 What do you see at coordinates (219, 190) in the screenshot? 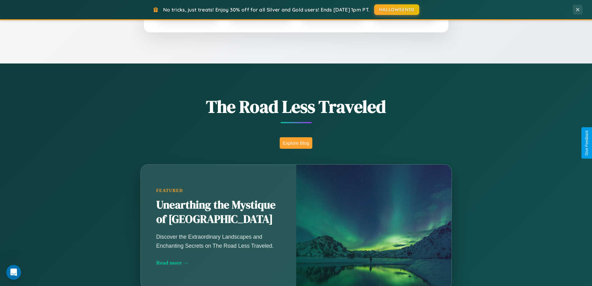
I see `div: Featured` at bounding box center [219, 190].